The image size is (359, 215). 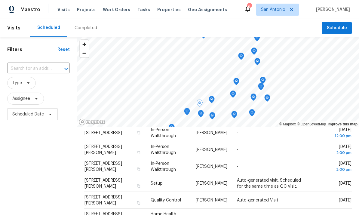 What do you see at coordinates (66, 69) in the screenshot?
I see `button: Open` at bounding box center [66, 69].